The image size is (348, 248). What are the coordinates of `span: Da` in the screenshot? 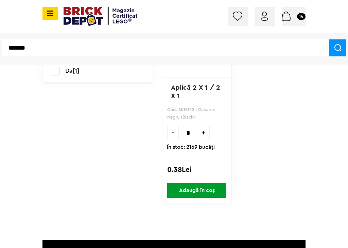 It's located at (69, 71).